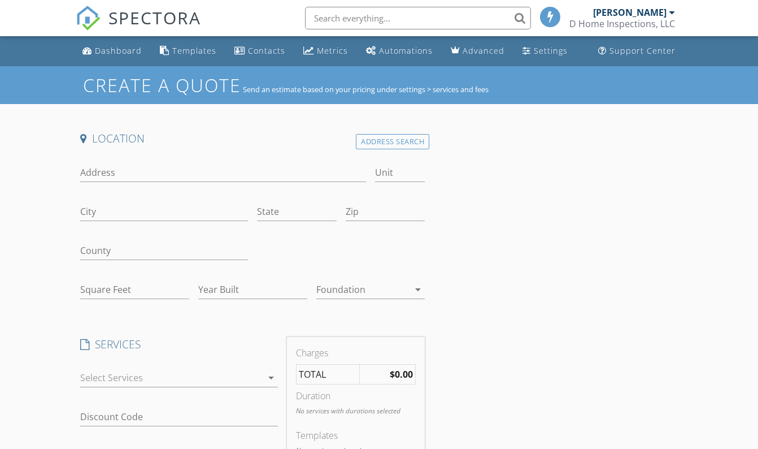 The height and width of the screenshot is (449, 758). I want to click on input: Discount Code, so click(179, 416).